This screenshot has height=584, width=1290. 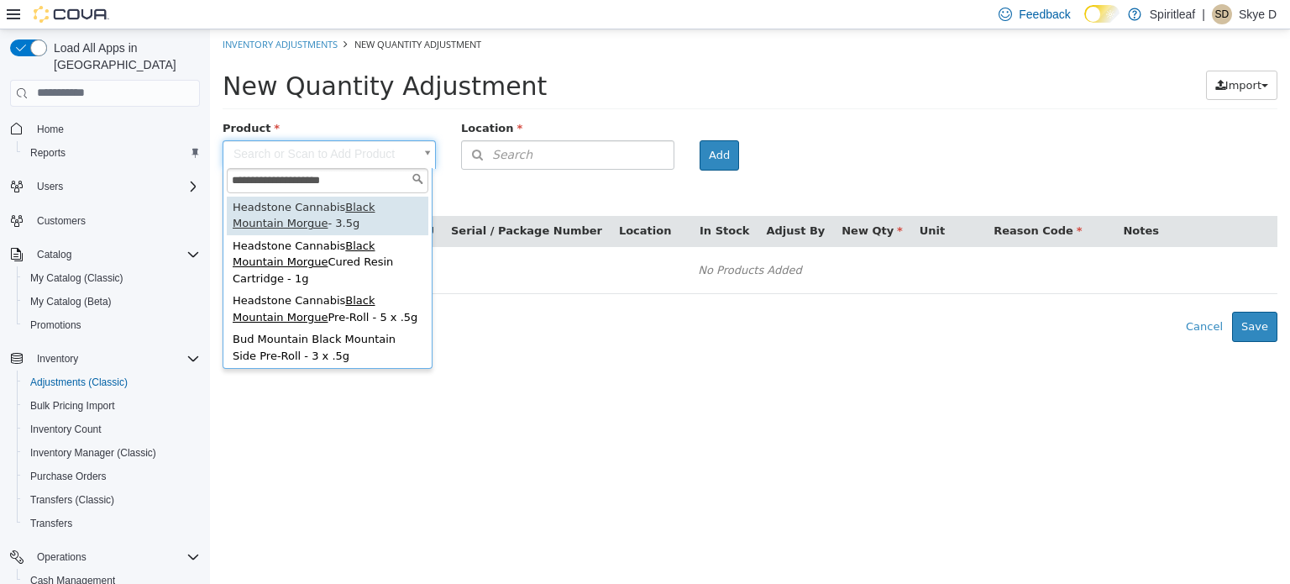 I want to click on a: Customers, so click(x=61, y=221).